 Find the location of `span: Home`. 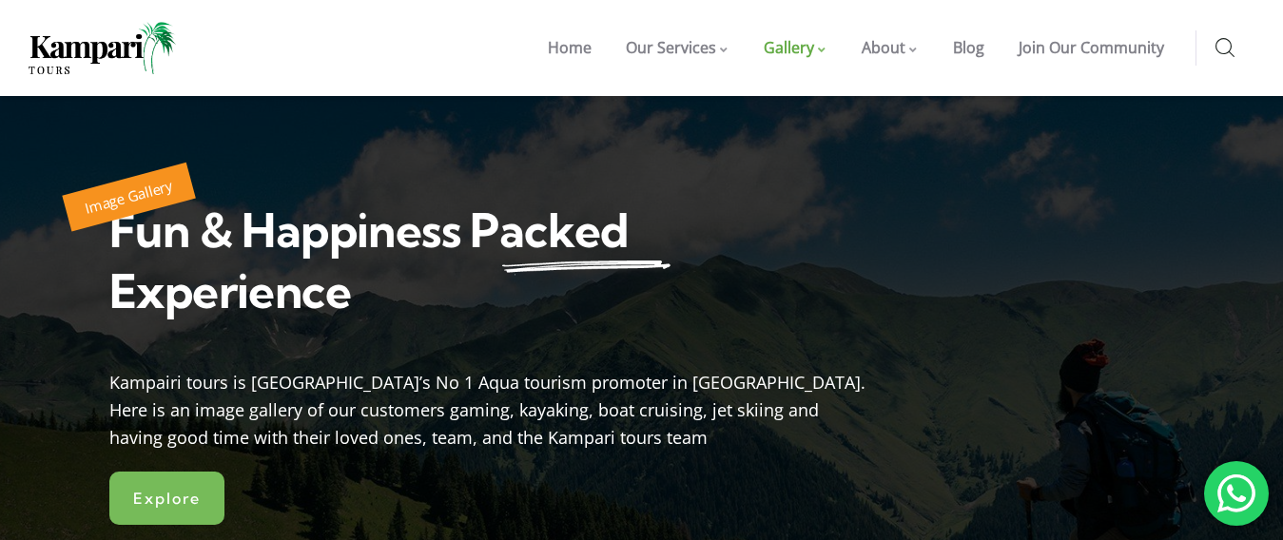

span: Home is located at coordinates (570, 48).